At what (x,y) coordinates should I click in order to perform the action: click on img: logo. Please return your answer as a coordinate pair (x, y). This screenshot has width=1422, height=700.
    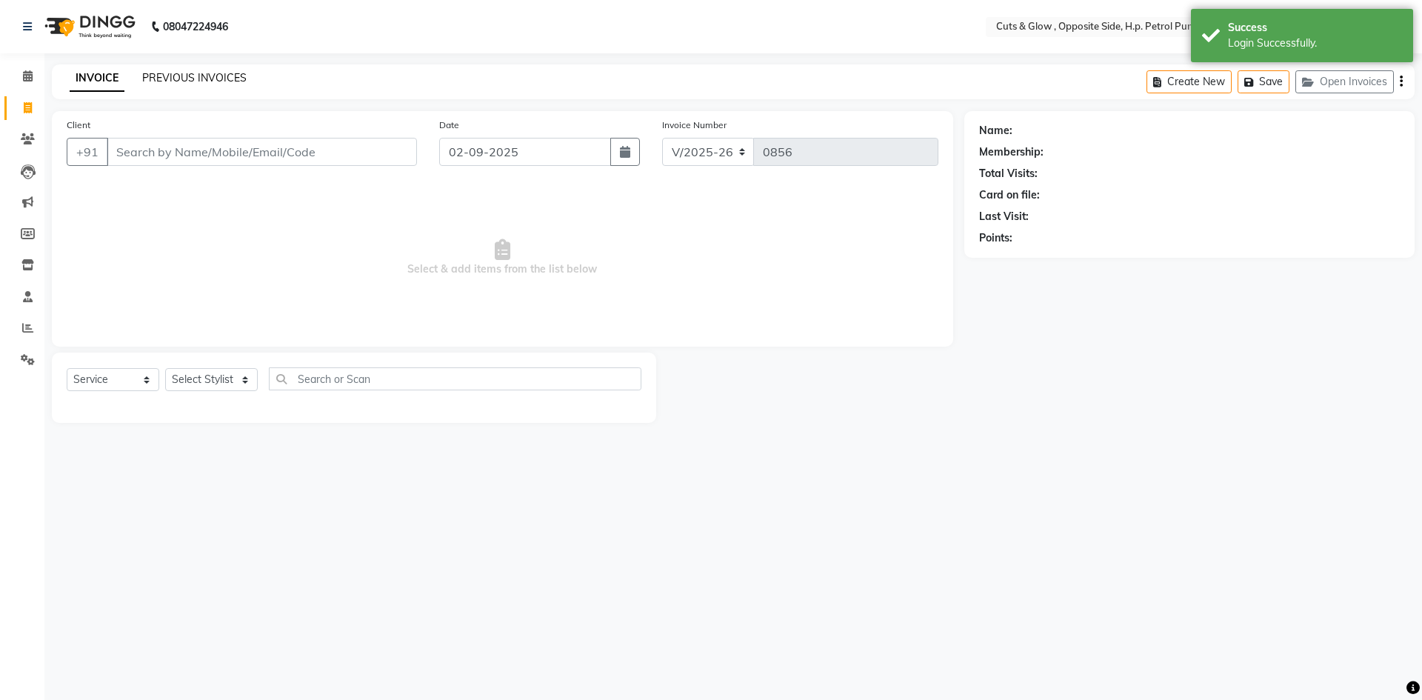
    Looking at the image, I should click on (88, 27).